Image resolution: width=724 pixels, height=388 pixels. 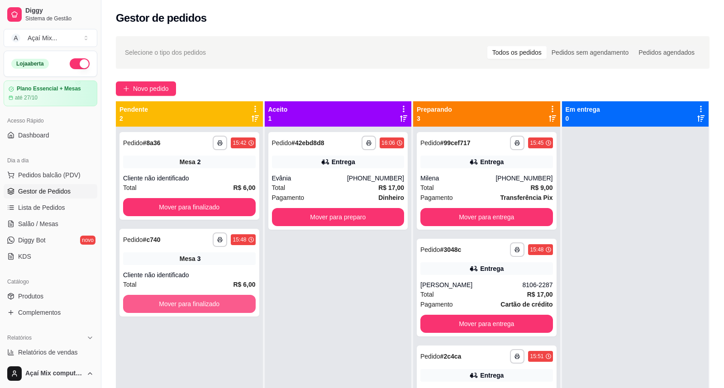 What do you see at coordinates (165, 52) in the screenshot?
I see `span: Selecione o tipo dos pedidos` at bounding box center [165, 52].